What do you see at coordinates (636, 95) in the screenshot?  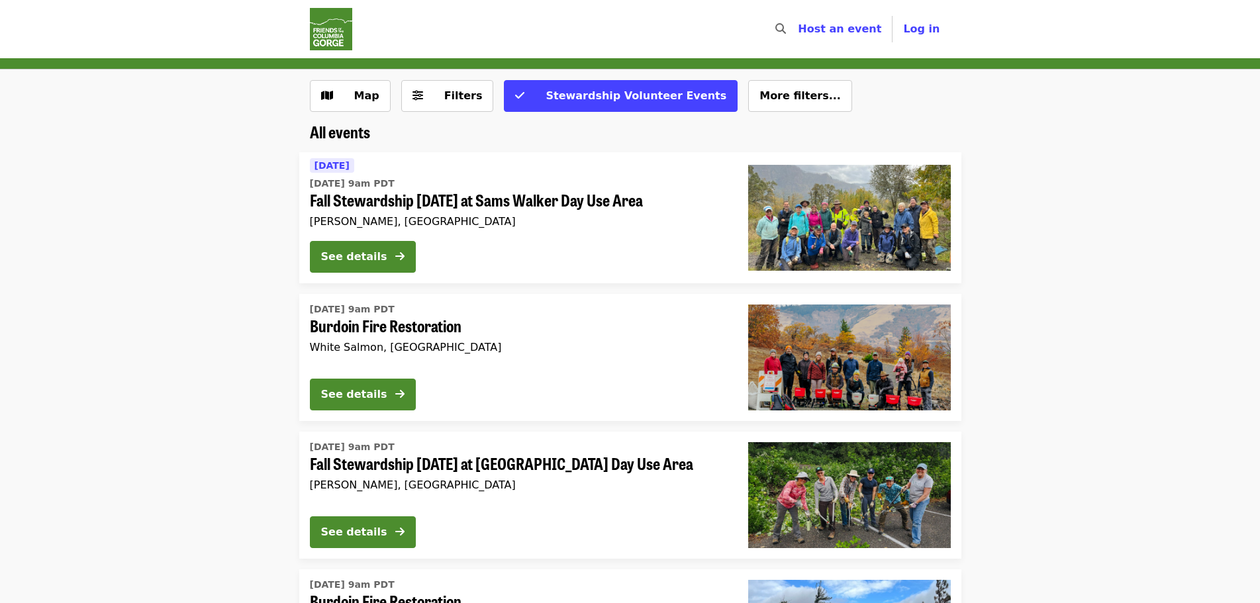 I see `span: Stewardship Volunteer Events` at bounding box center [636, 95].